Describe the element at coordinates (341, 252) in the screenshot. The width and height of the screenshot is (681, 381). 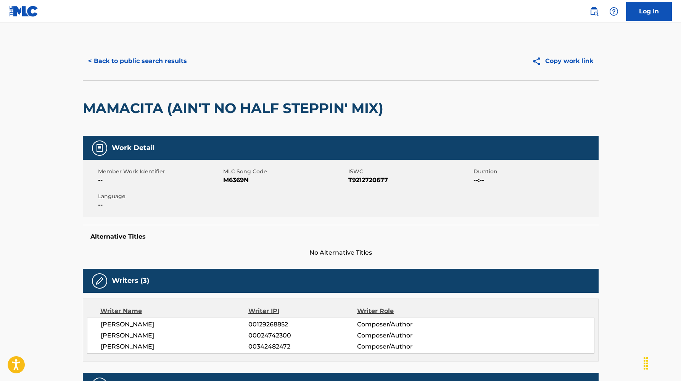
I see `span: No Alternative Titles` at that location.